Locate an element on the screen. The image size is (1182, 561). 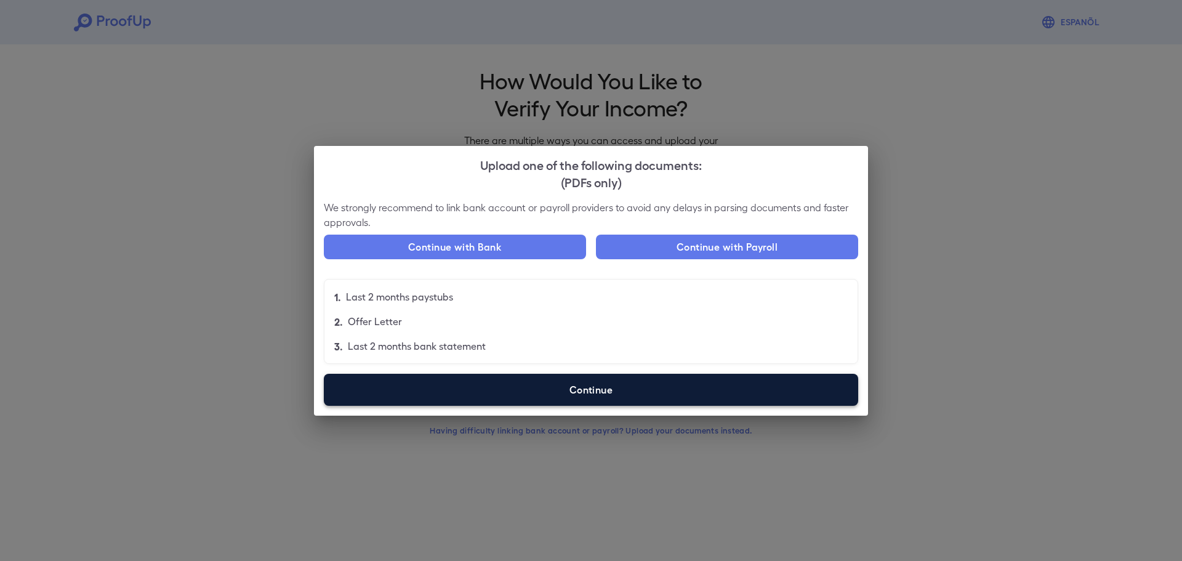
p: 2. is located at coordinates (339, 321).